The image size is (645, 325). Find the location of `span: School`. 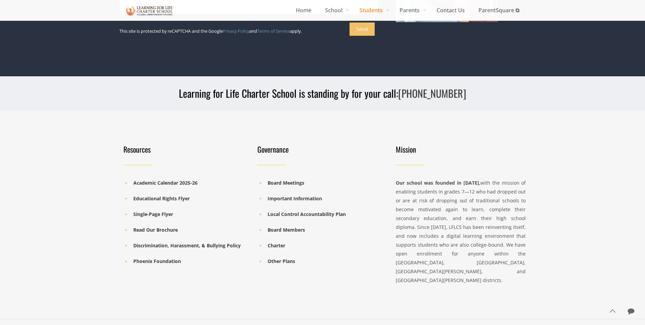

span: School is located at coordinates (335, 10).